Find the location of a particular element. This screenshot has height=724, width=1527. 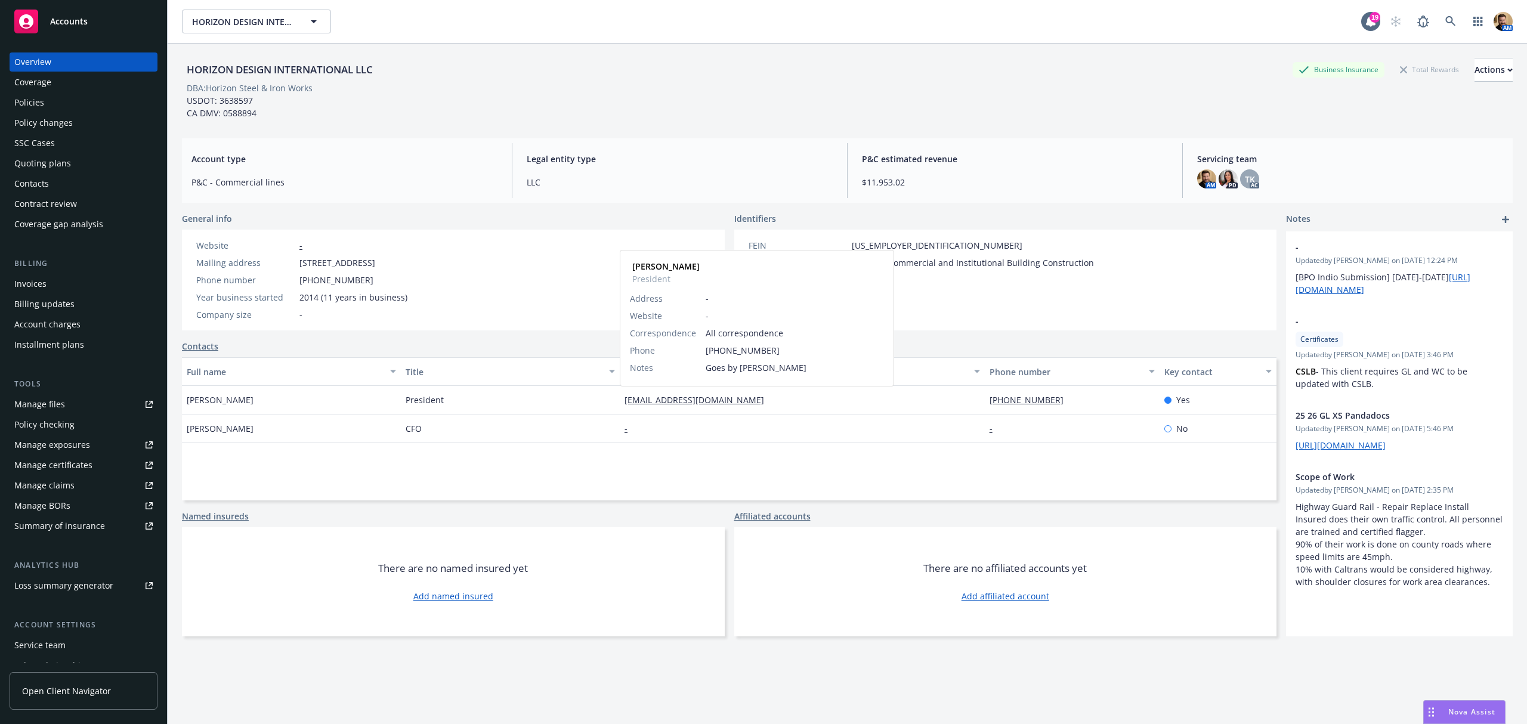

div: Policy changes is located at coordinates (44, 123).